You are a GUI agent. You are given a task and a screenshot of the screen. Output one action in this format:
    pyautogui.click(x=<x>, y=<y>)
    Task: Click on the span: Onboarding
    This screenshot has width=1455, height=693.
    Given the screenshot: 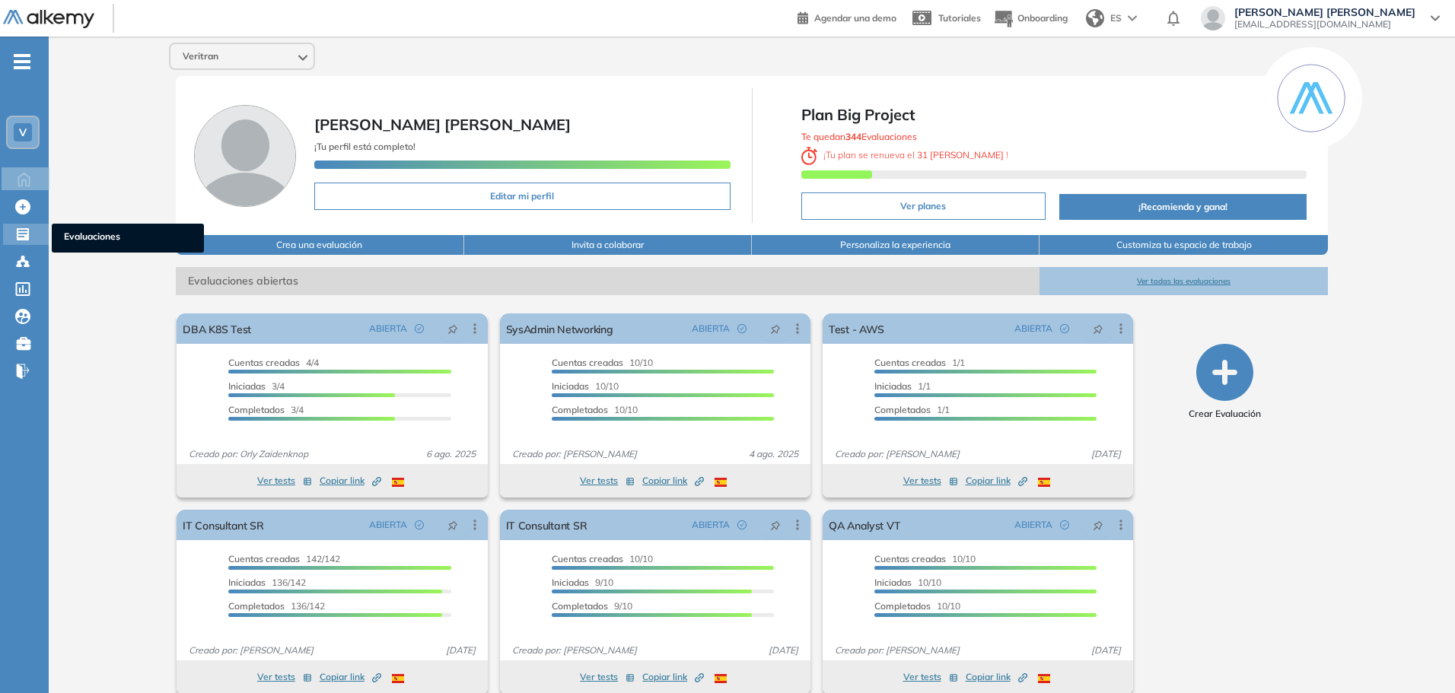 What is the action you would take?
    pyautogui.click(x=1043, y=18)
    